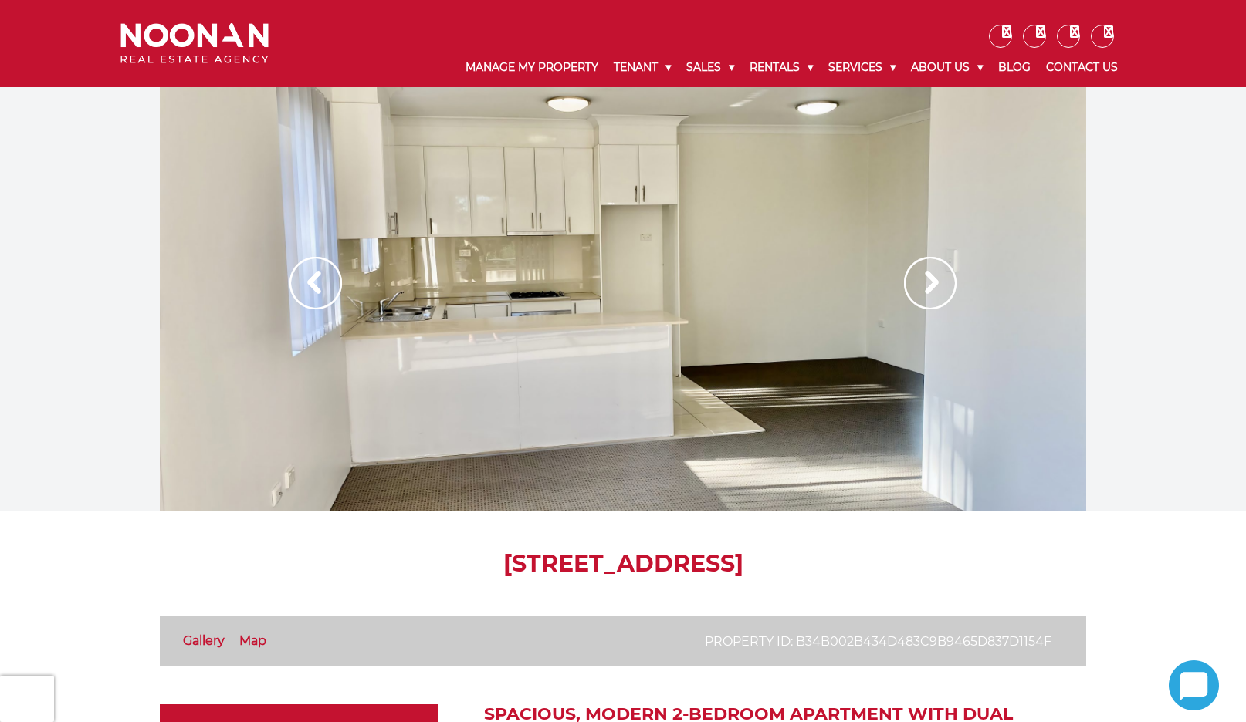 This screenshot has width=1246, height=722. Describe the element at coordinates (710, 67) in the screenshot. I see `a: Sales` at that location.